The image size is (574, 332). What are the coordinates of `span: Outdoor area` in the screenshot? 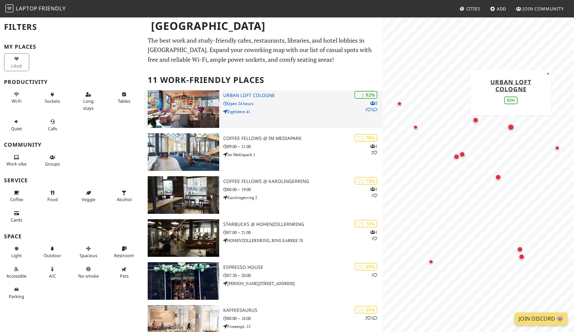 It's located at (52, 255).